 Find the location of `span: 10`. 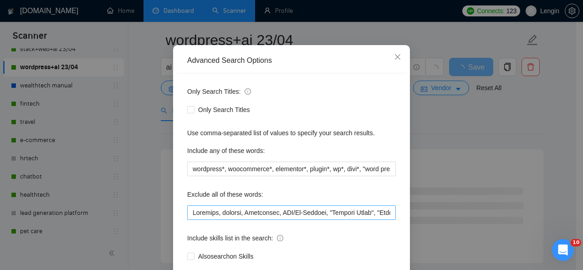

span: 10 is located at coordinates (576, 243).